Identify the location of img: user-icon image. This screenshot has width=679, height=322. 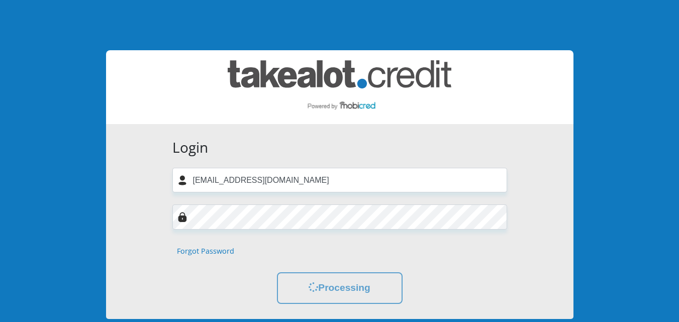
(182, 180).